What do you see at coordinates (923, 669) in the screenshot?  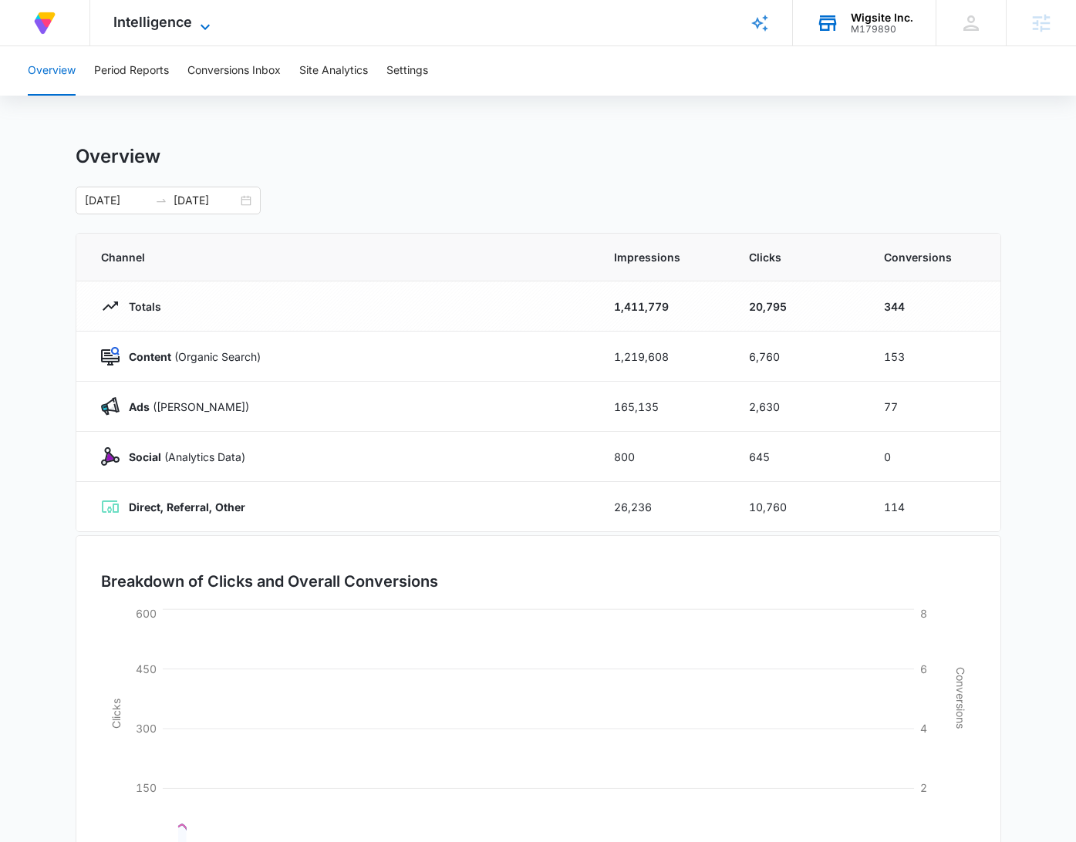 I see `tspan: 6` at bounding box center [923, 669].